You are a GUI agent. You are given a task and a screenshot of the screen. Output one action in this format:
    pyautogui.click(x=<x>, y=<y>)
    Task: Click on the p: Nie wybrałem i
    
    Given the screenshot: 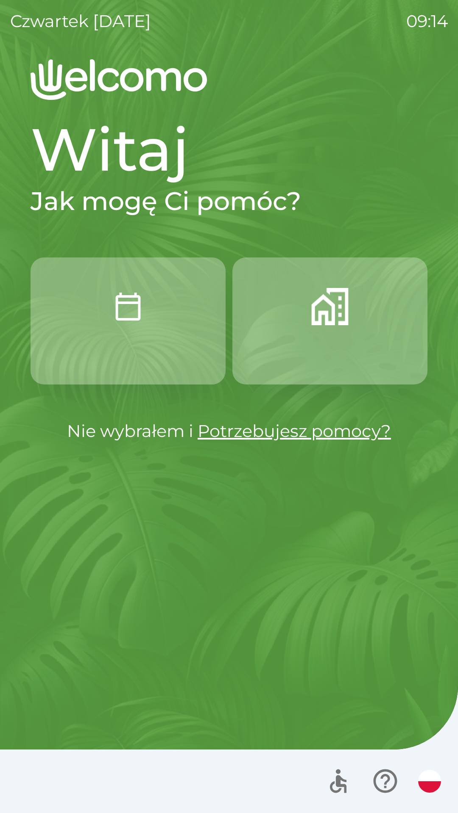 What is the action you would take?
    pyautogui.click(x=229, y=431)
    